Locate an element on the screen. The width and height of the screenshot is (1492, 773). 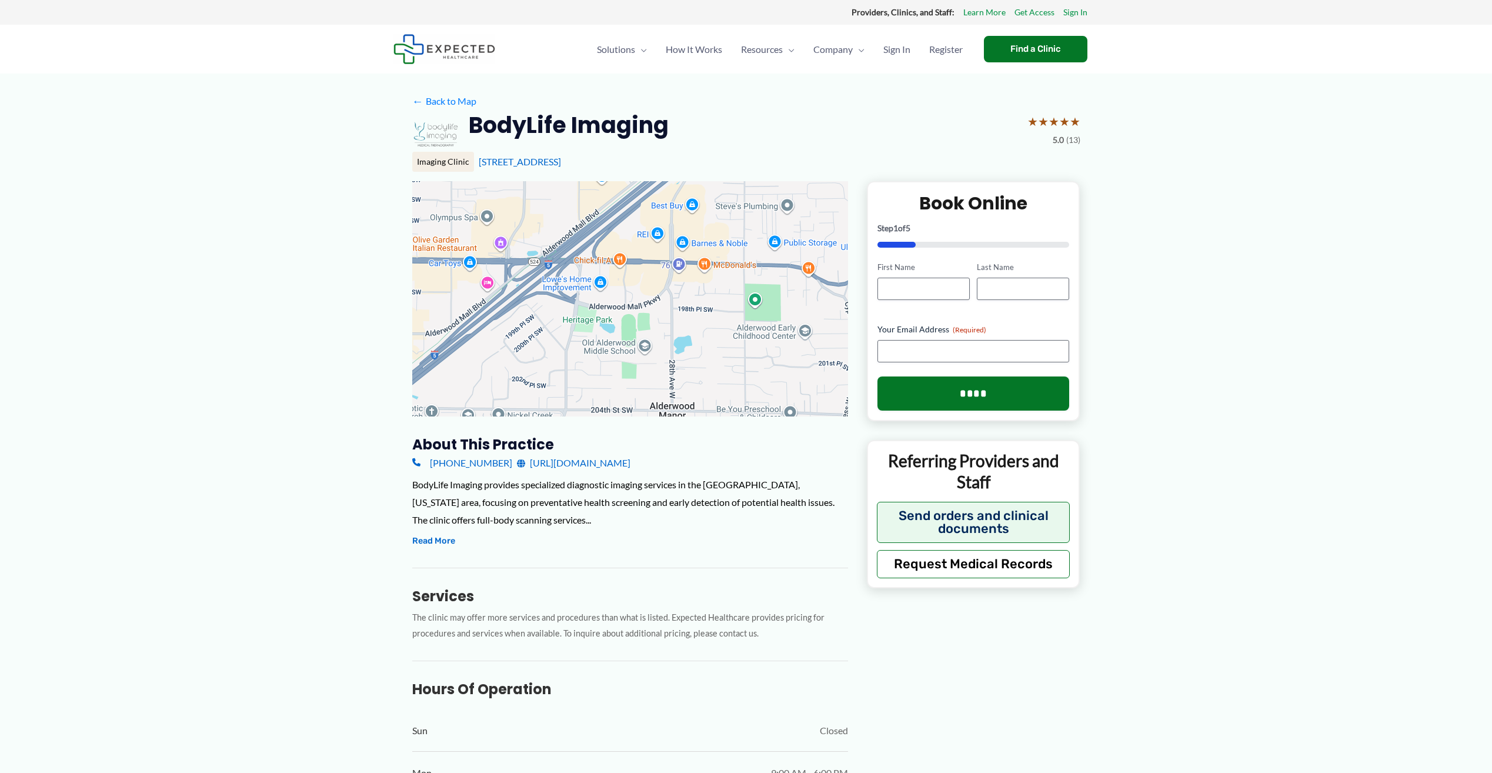
p: Step of is located at coordinates (973, 228).